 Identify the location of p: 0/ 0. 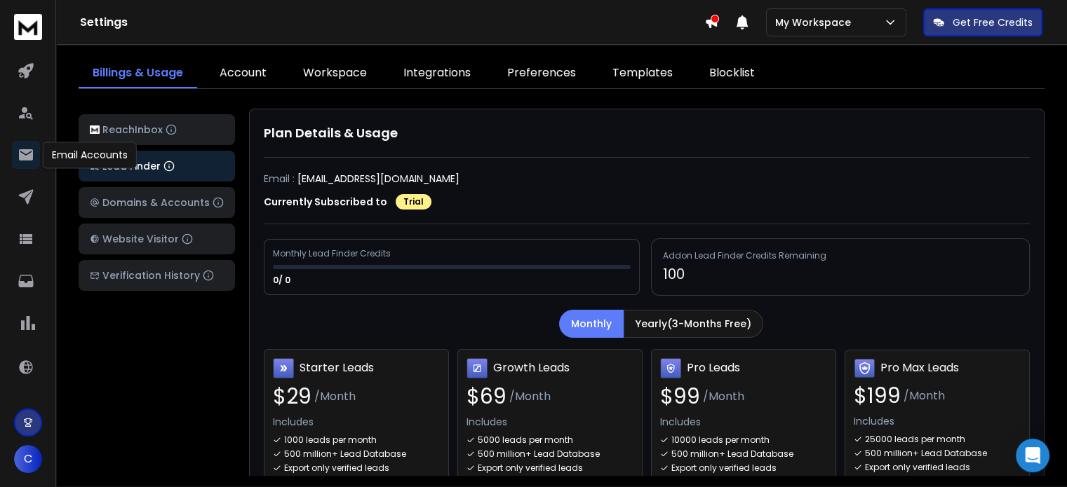
(283, 281).